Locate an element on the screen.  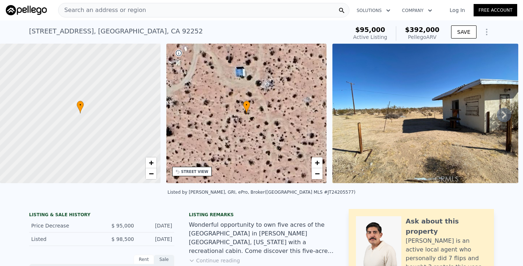
img: Pellego is located at coordinates (26, 10).